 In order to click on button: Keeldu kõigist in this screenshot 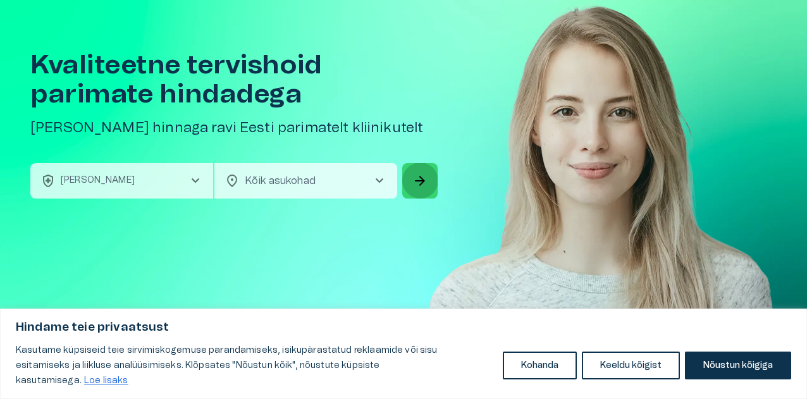, I will do `click(631, 366)`.